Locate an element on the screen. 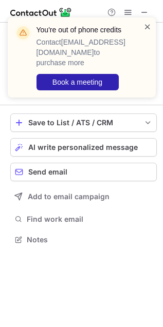  span: Send email is located at coordinates (48, 172).